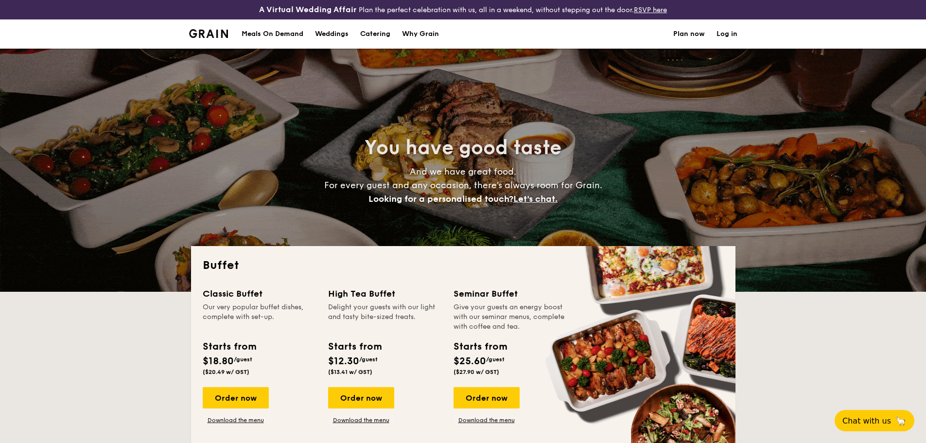  I want to click on span: ($13.41 w/ GST), so click(350, 372).